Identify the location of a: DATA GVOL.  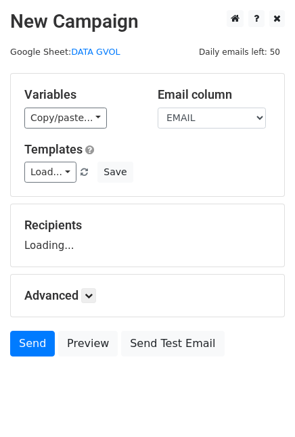
(95, 51).